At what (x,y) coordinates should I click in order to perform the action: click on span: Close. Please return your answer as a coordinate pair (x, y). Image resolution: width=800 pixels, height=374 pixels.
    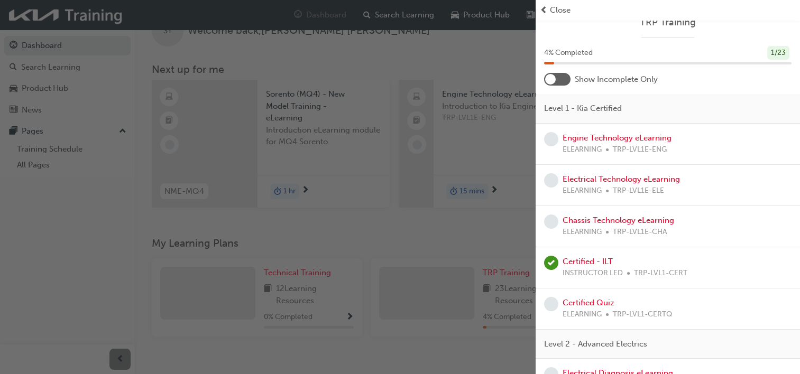
    Looking at the image, I should click on (560, 10).